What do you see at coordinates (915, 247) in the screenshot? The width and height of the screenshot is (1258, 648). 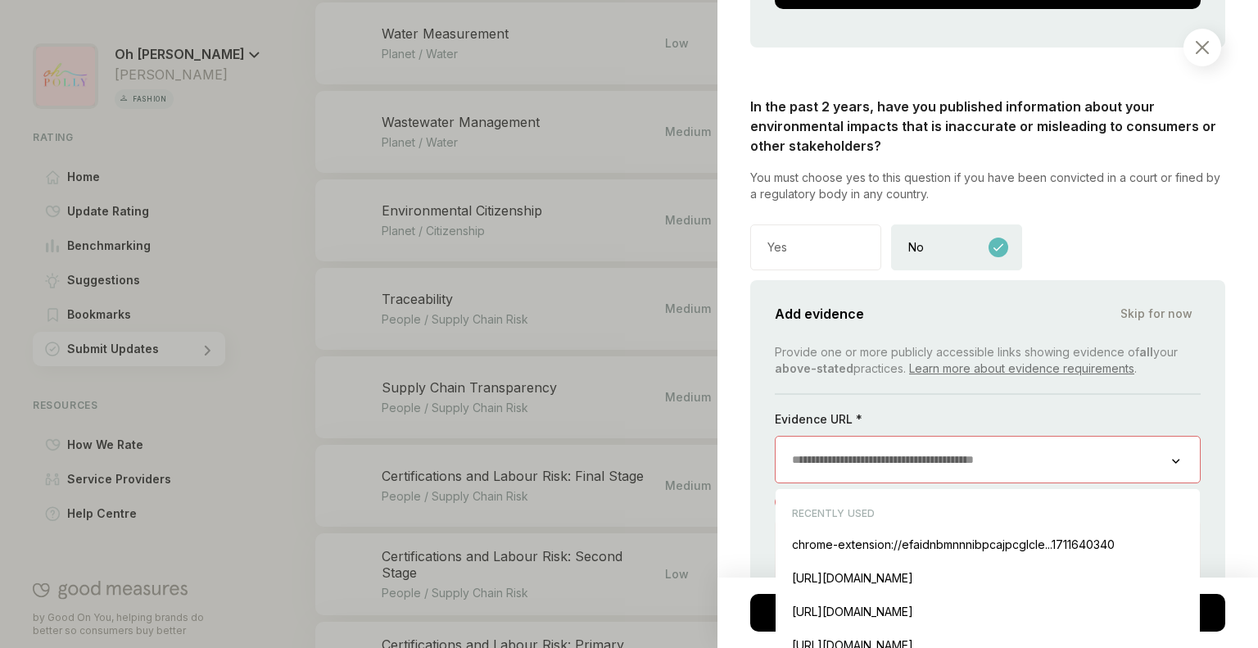 I see `div: No` at bounding box center [915, 247].